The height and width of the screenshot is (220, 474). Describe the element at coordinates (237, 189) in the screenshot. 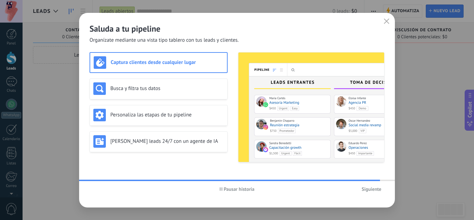

I see `button: Pausar historia` at that location.